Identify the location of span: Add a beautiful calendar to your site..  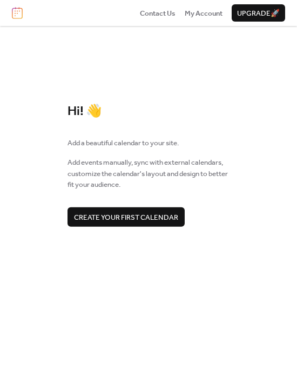
(123, 143).